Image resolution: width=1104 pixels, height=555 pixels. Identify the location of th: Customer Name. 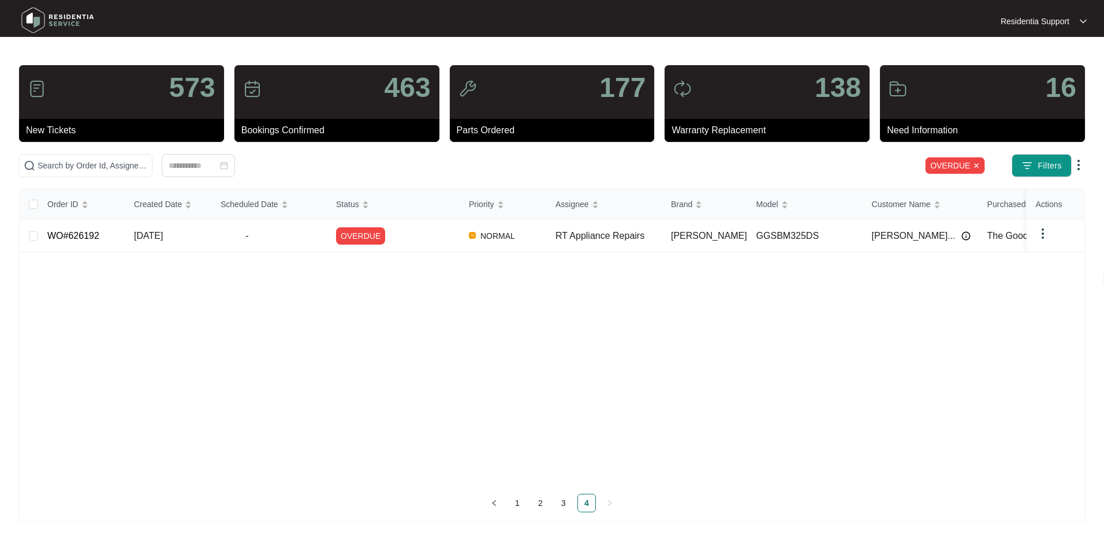
(920, 204).